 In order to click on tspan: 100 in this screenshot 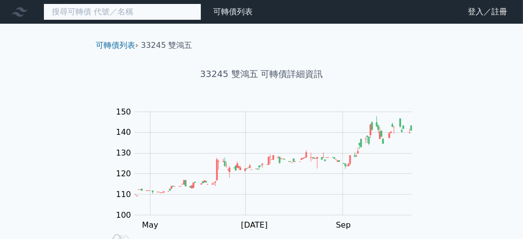, I will do `click(123, 215)`.